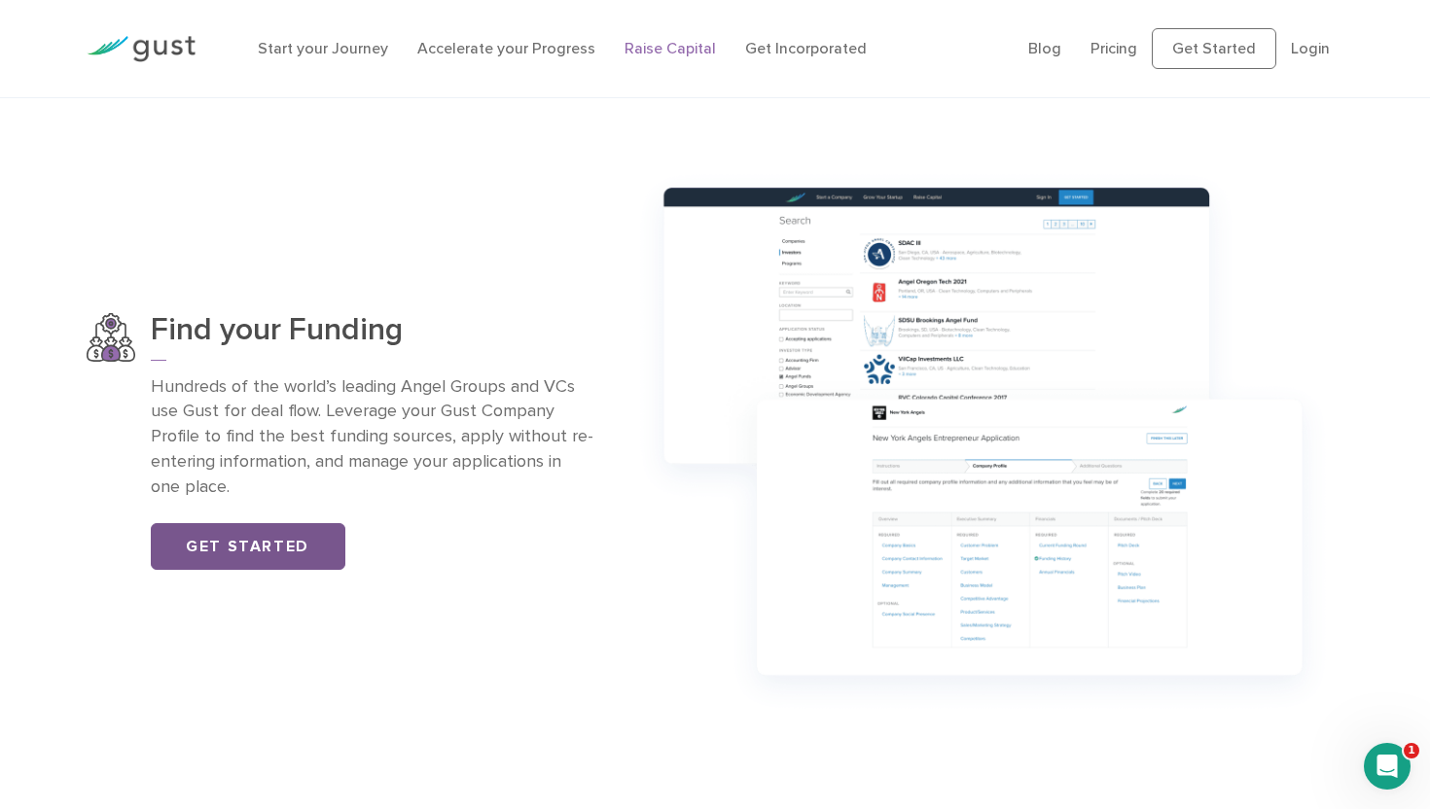 This screenshot has width=1430, height=809. I want to click on a: Raise Capital, so click(670, 48).